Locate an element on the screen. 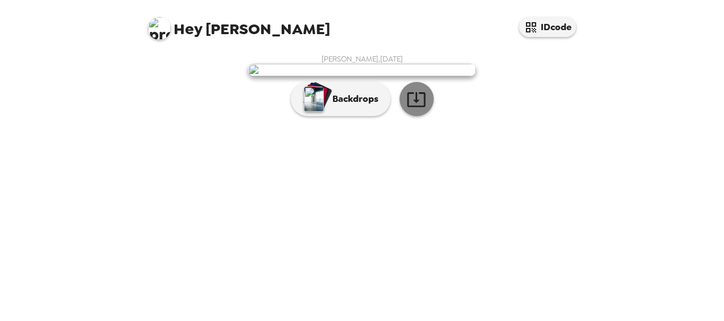  img: profile pic is located at coordinates (159, 28).